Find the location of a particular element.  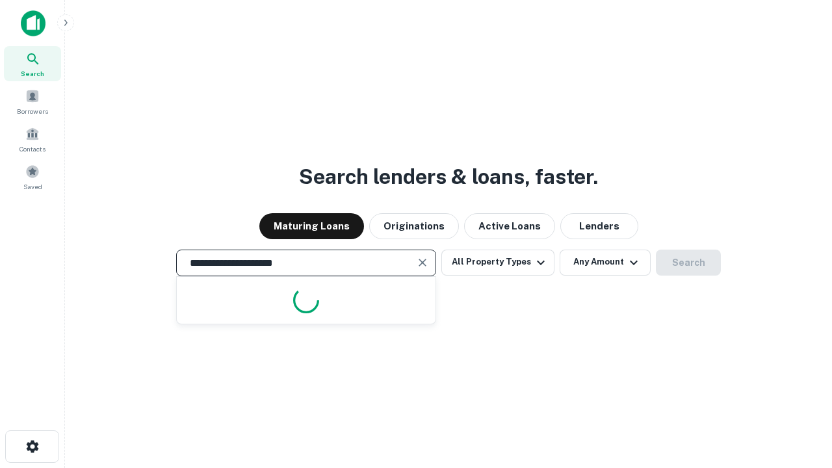

h3: Search lenders & loans, faster. is located at coordinates (449, 177).